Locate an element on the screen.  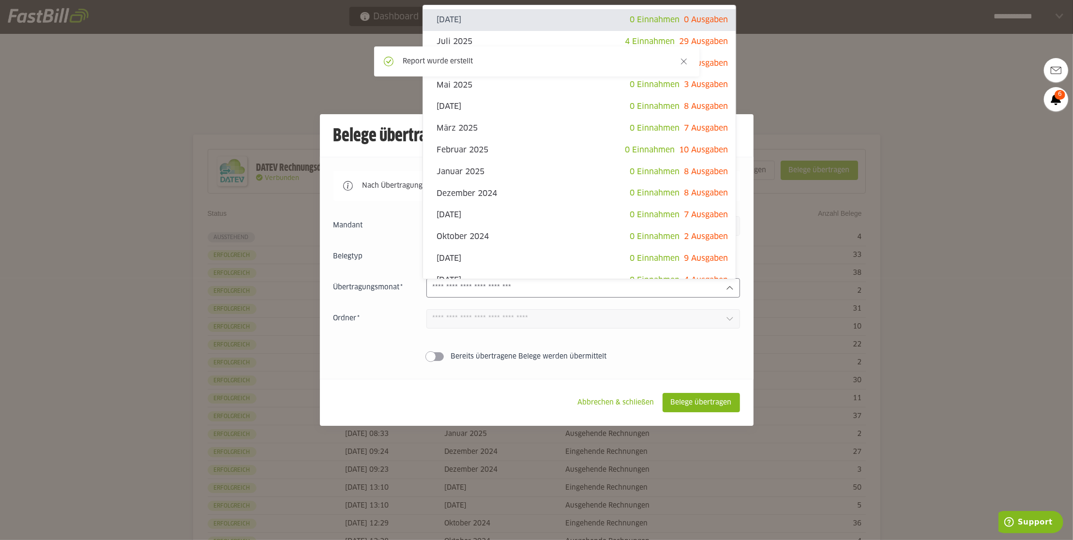
span: 6 is located at coordinates (1060, 95).